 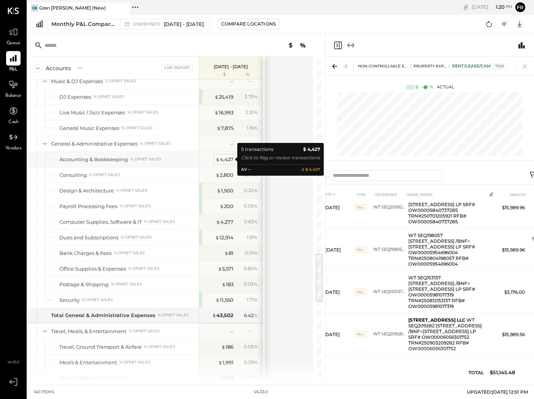 What do you see at coordinates (224, 300) in the screenshot?
I see `div: 11,550` at bounding box center [224, 300].